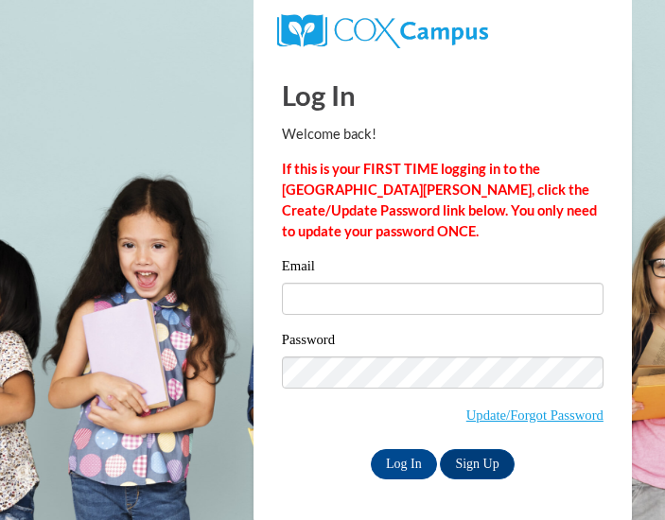  What do you see at coordinates (477, 465) in the screenshot?
I see `a: Sign Up` at bounding box center [477, 465].